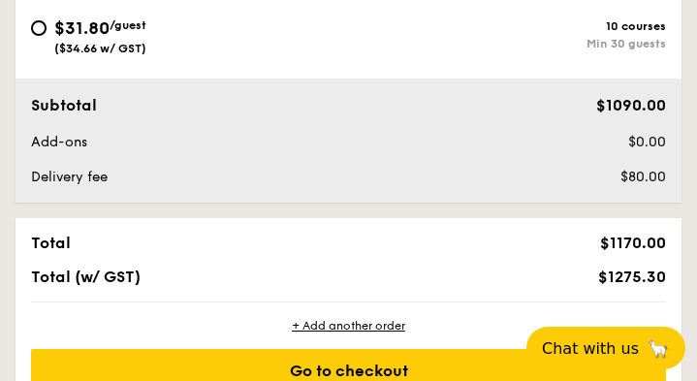 This screenshot has height=381, width=697. I want to click on span: $1090.00, so click(631, 105).